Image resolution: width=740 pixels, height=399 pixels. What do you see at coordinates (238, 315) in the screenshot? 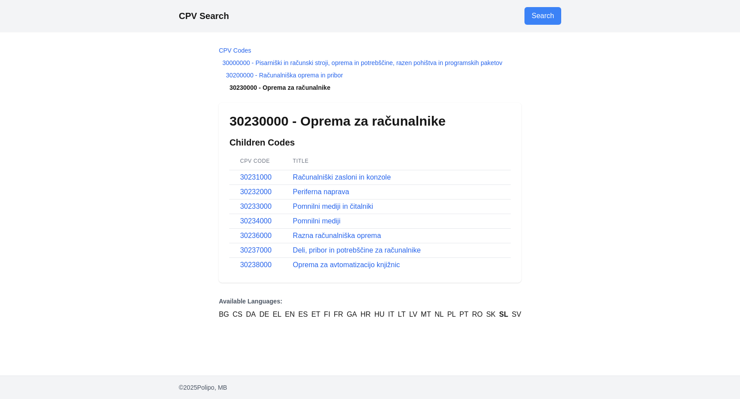
I see `a: CS` at bounding box center [238, 315].